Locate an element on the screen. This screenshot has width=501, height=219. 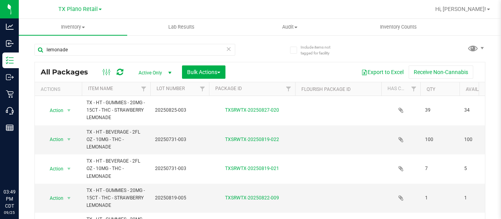
a: Qty is located at coordinates (431, 89).